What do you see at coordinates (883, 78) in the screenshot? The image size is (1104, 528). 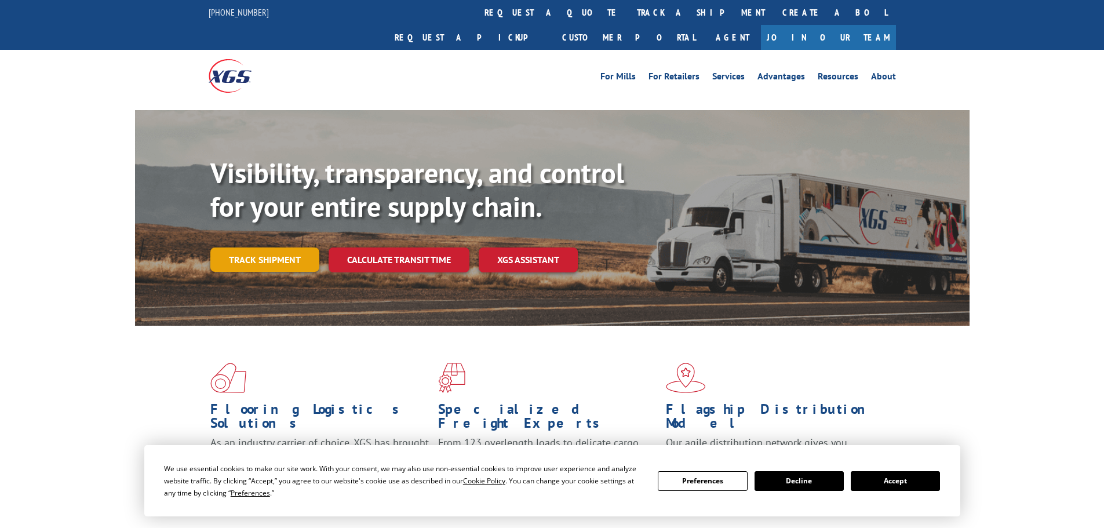 I see `a: About` at bounding box center [883, 78].